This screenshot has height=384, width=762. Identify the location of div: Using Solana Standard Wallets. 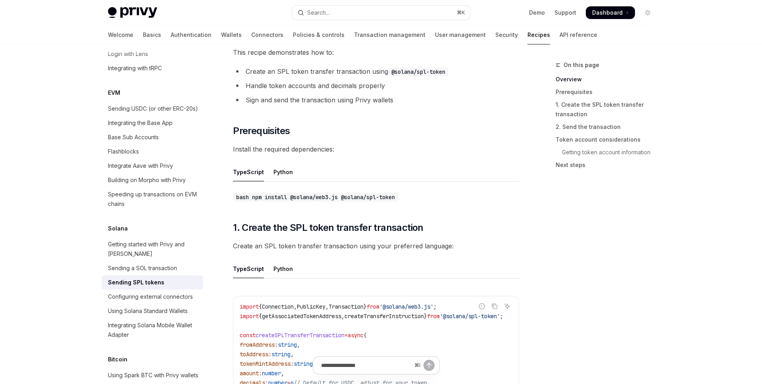
(148, 311).